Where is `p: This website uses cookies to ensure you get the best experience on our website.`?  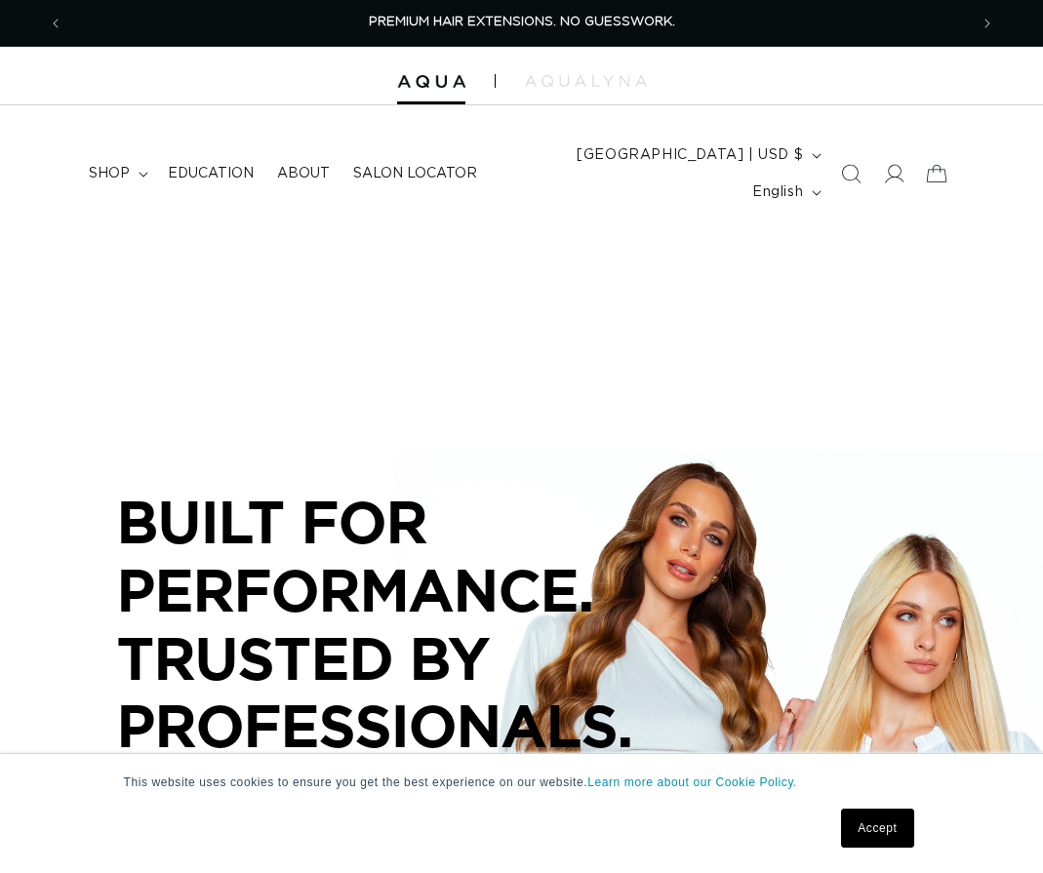
p: This website uses cookies to ensure you get the best experience on our website. is located at coordinates (522, 783).